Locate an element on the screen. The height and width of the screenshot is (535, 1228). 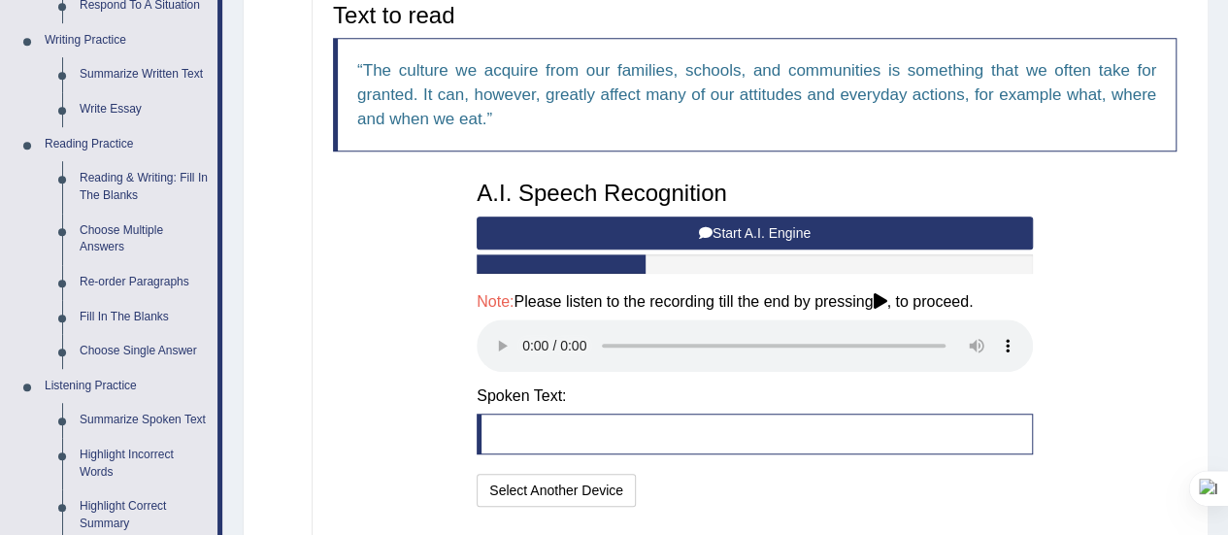
a: Listening Practice is located at coordinates (126, 386).